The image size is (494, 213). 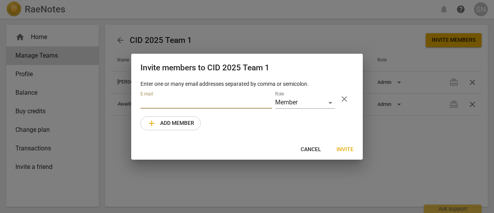 I want to click on span: Cancel, so click(x=311, y=149).